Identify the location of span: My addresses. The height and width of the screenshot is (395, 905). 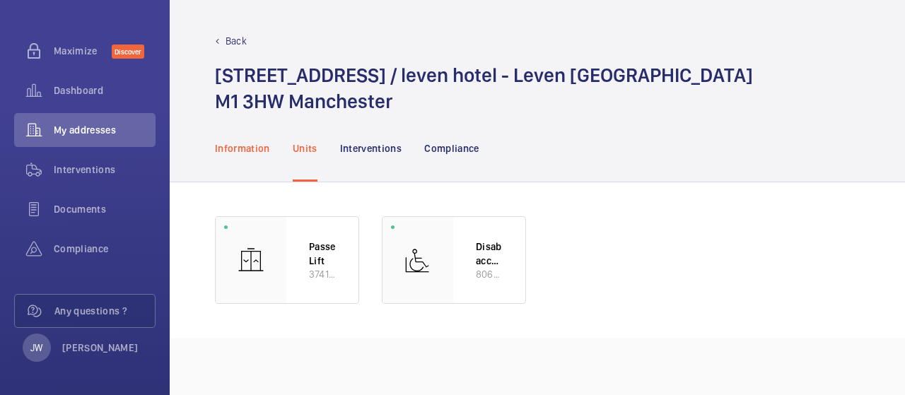
(105, 130).